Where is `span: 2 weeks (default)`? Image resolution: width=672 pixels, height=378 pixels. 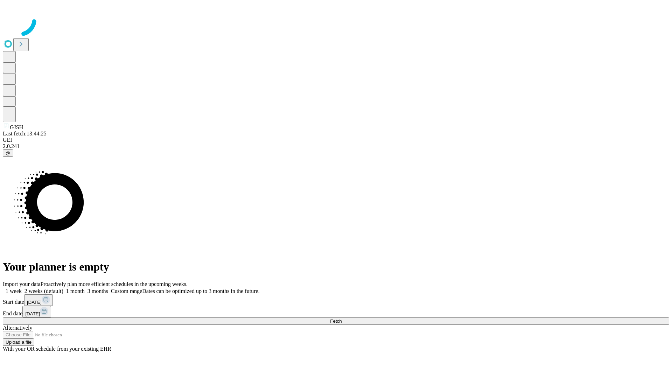
span: 2 weeks (default) is located at coordinates (44, 291).